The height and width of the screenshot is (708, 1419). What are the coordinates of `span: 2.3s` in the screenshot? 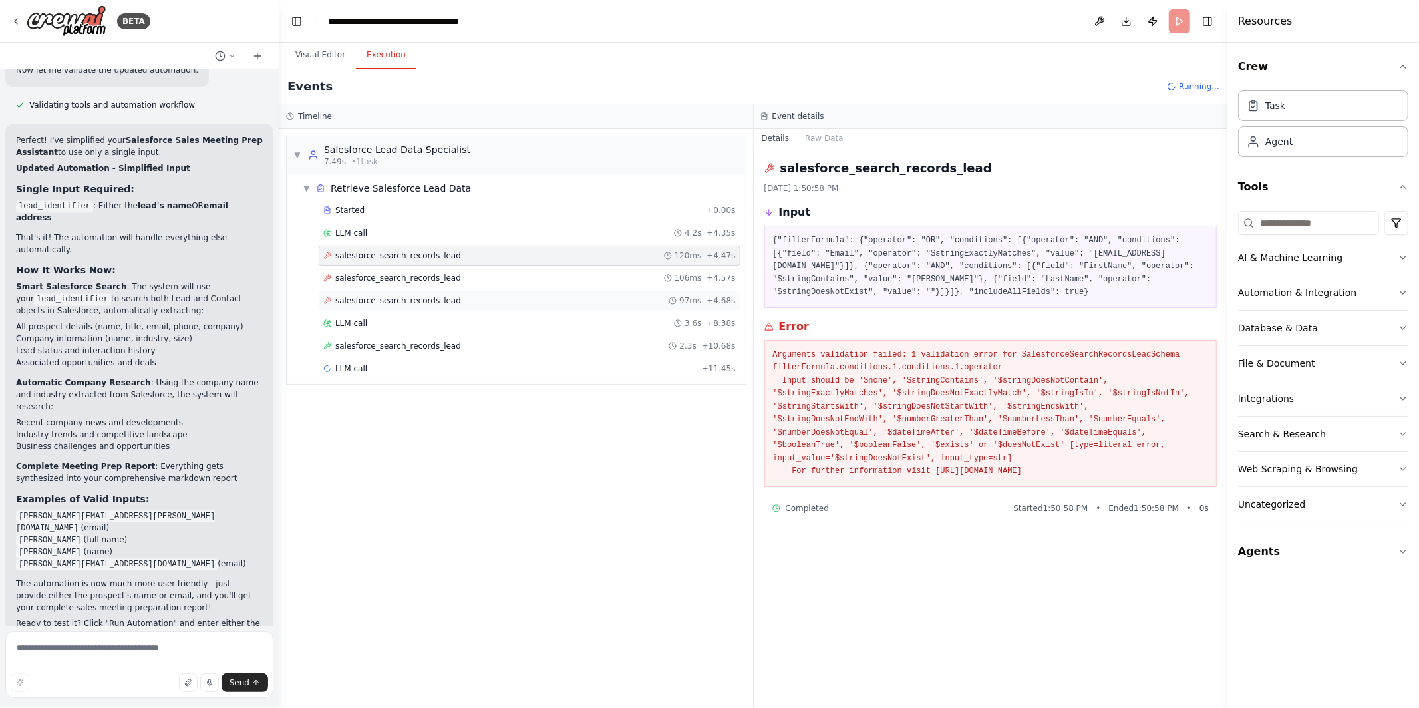 It's located at (687, 346).